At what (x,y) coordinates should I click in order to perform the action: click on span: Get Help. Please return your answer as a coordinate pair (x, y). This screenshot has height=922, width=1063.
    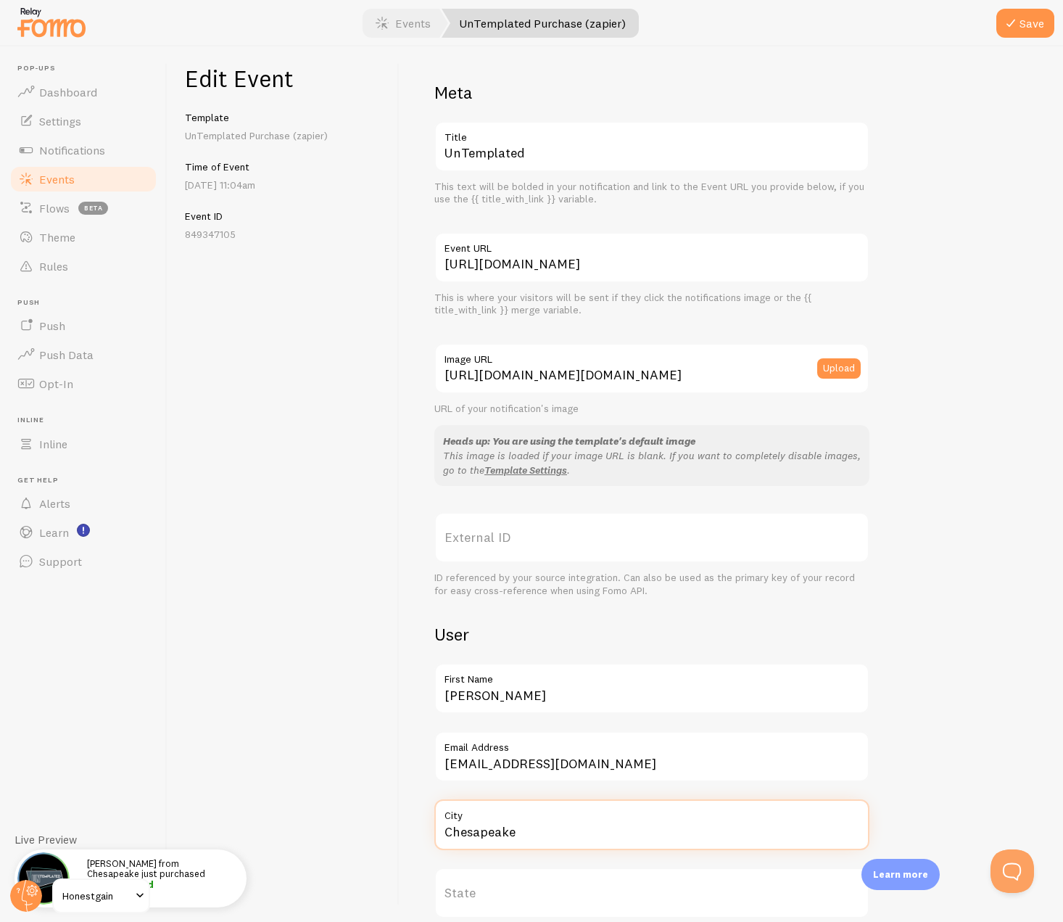
    Looking at the image, I should click on (88, 480).